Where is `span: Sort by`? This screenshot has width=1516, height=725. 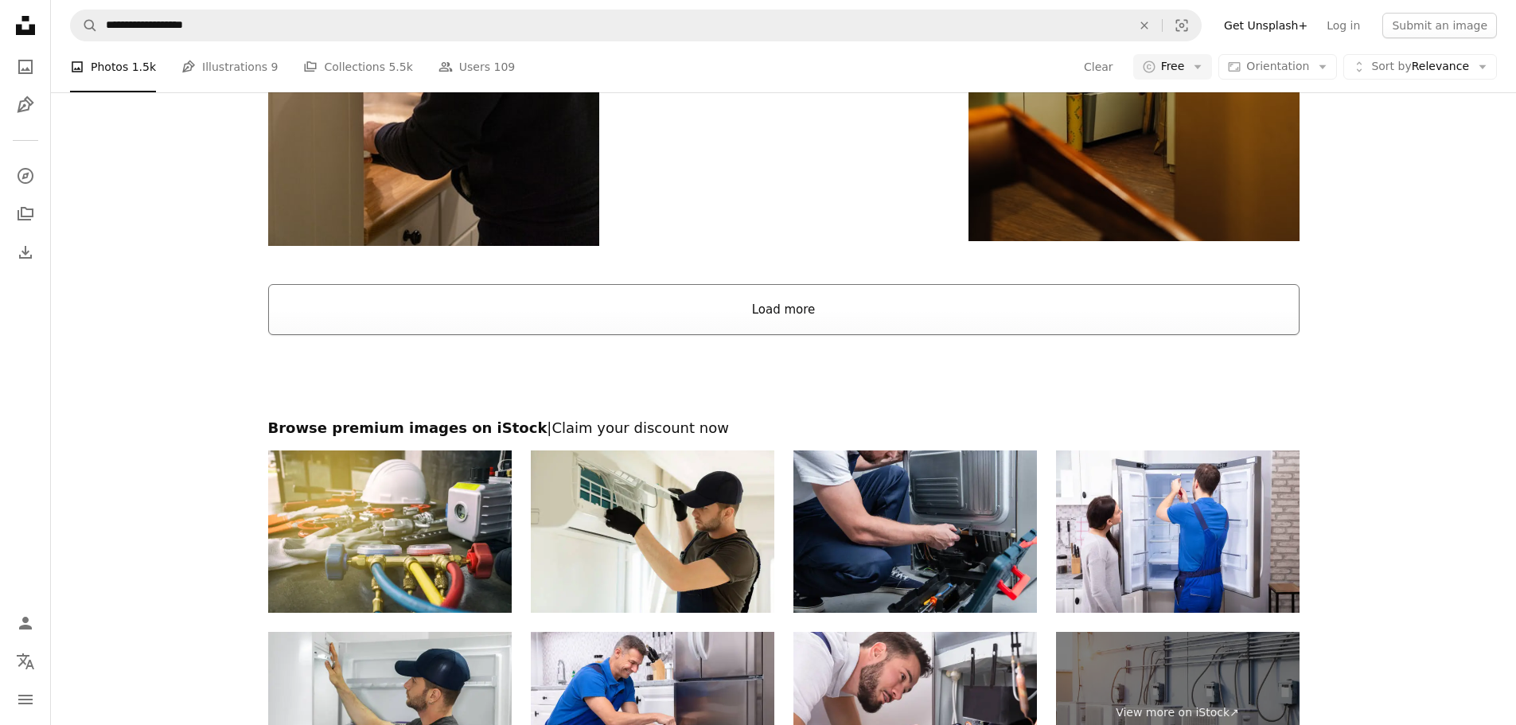
span: Sort by is located at coordinates (1391, 66).